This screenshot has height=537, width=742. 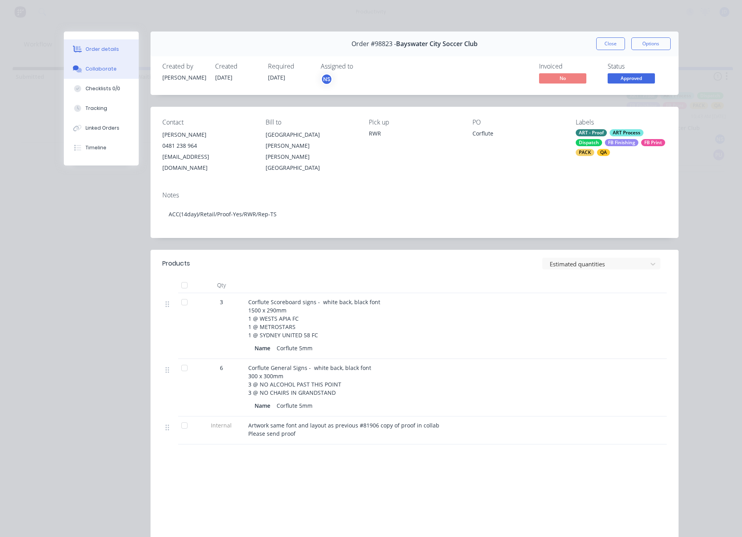 I want to click on div: ART Process, so click(x=627, y=133).